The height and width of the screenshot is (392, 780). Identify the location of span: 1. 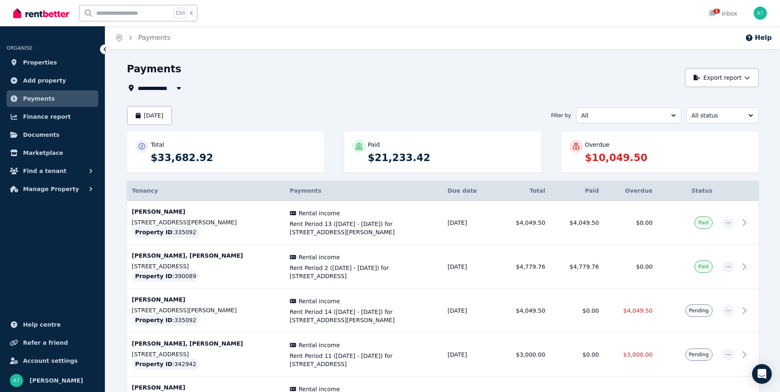
(717, 11).